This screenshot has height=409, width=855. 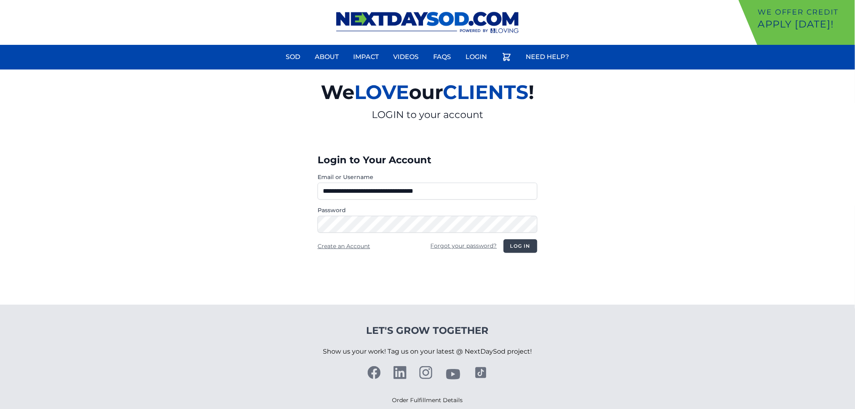 I want to click on a: Order Fulfillment Details, so click(x=427, y=400).